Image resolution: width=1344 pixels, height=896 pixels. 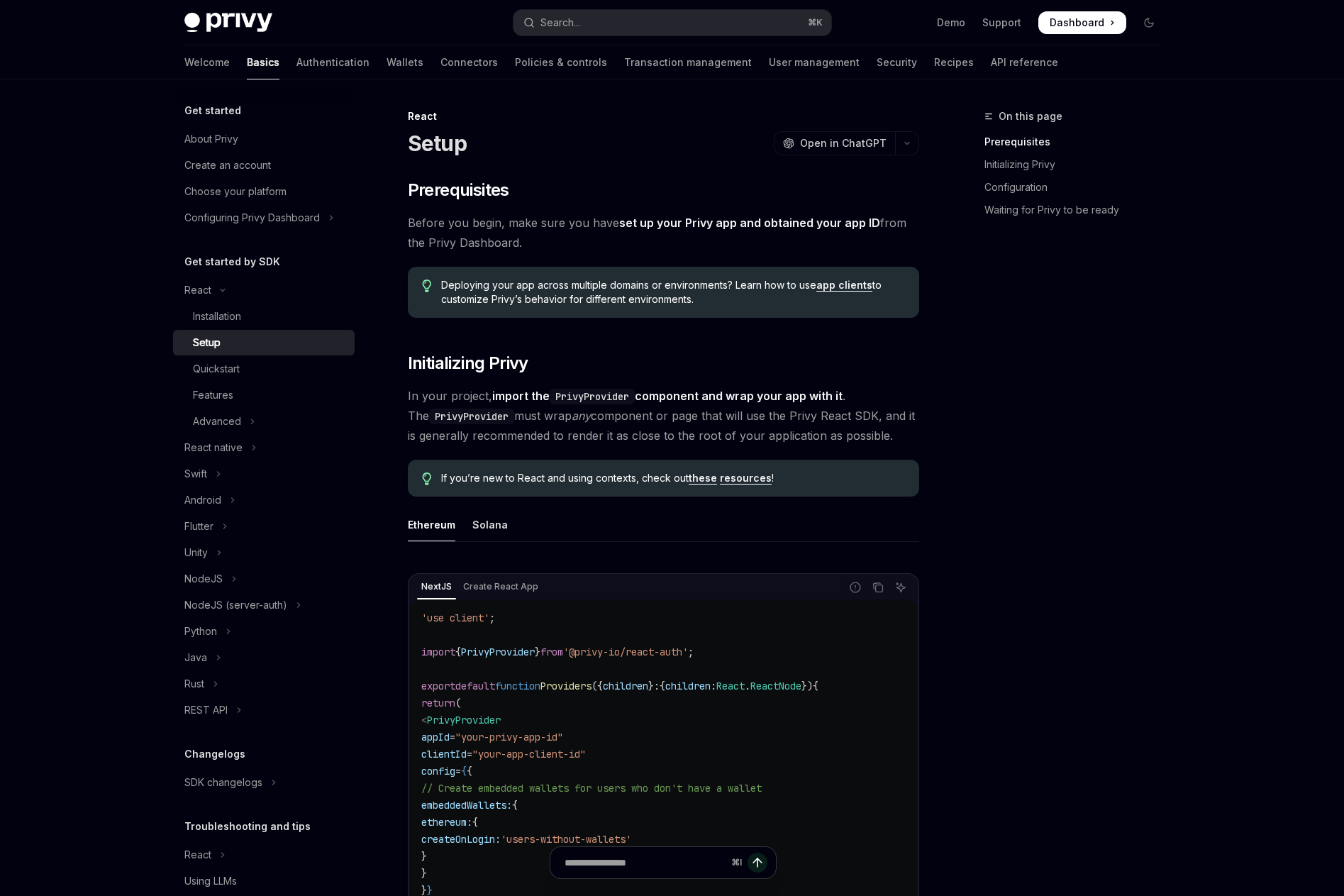 I want to click on a: Policies & controls, so click(x=561, y=63).